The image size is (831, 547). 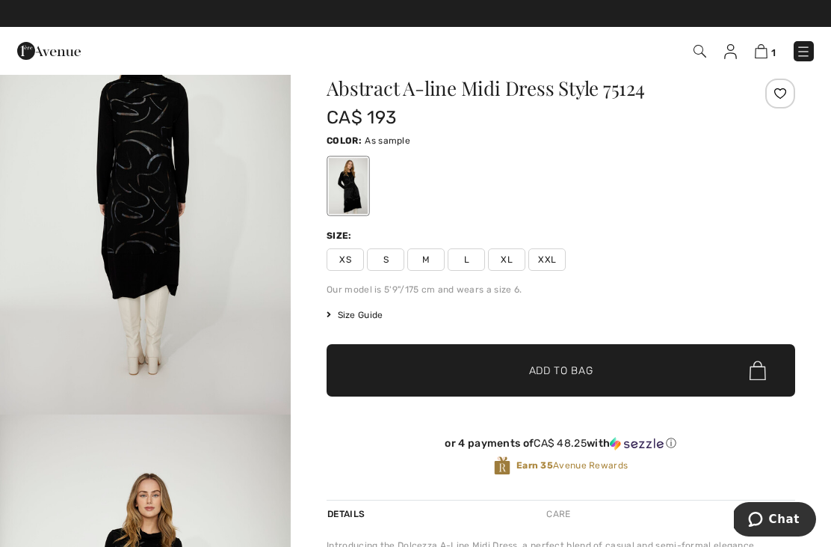 I want to click on a: 1ère Avenue, so click(x=49, y=49).